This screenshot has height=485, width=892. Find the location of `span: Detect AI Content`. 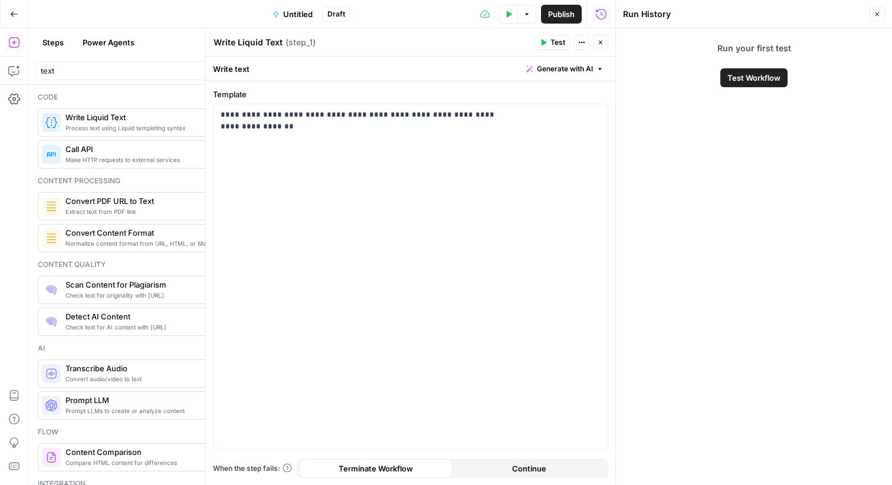

span: Detect AI Content is located at coordinates (180, 317).